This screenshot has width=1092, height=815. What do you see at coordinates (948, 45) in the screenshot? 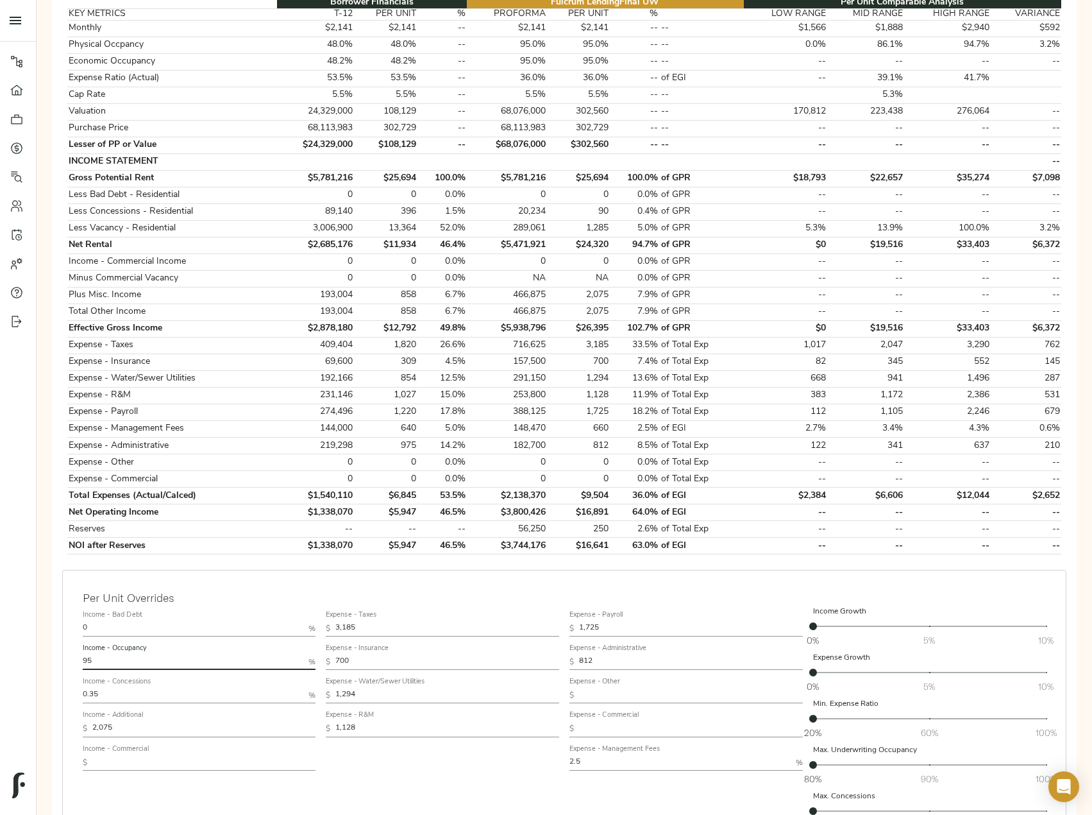
I see `td: 94.7%` at bounding box center [948, 45].